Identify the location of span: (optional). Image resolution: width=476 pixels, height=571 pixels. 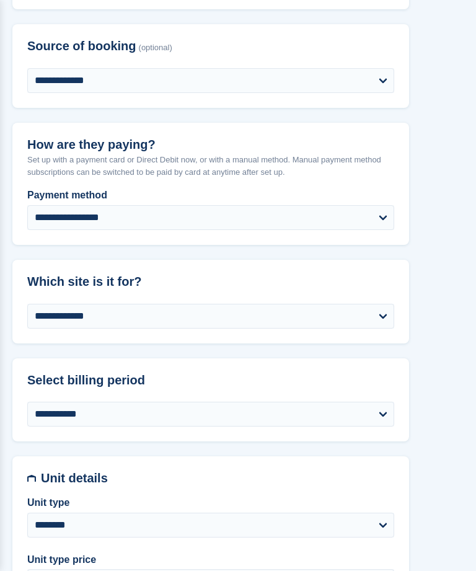
(156, 48).